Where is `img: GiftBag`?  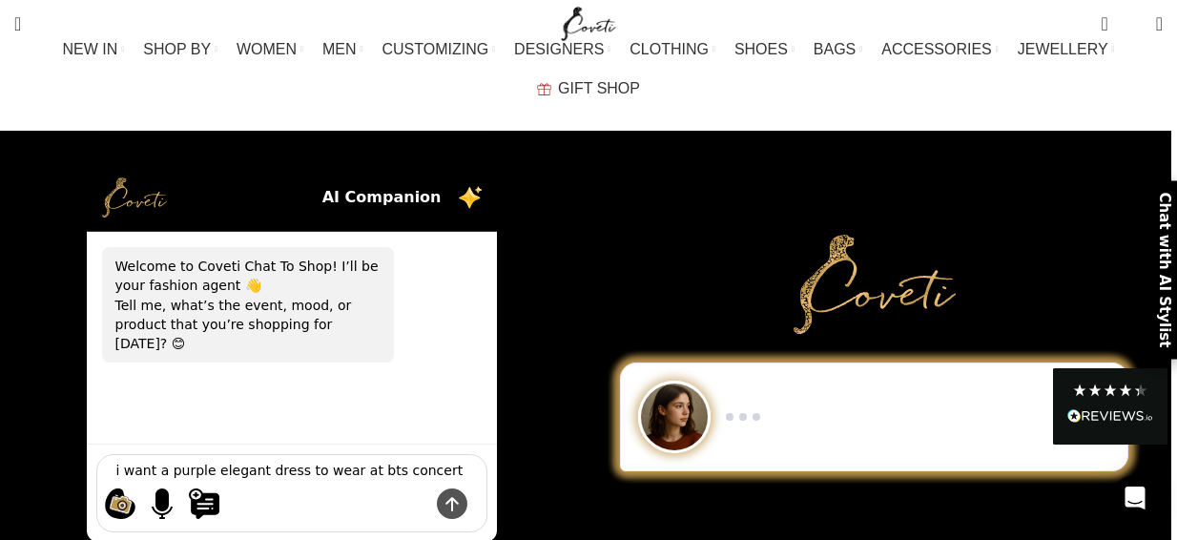
img: GiftBag is located at coordinates (544, 89).